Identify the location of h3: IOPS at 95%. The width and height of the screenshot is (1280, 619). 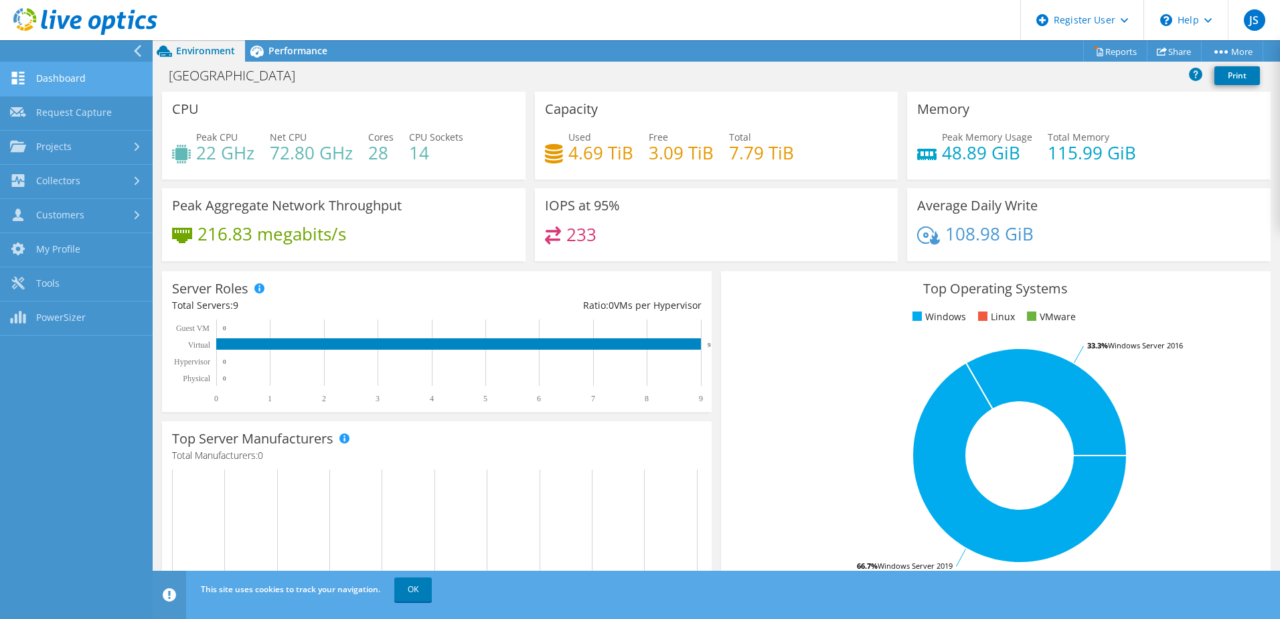
(583, 206).